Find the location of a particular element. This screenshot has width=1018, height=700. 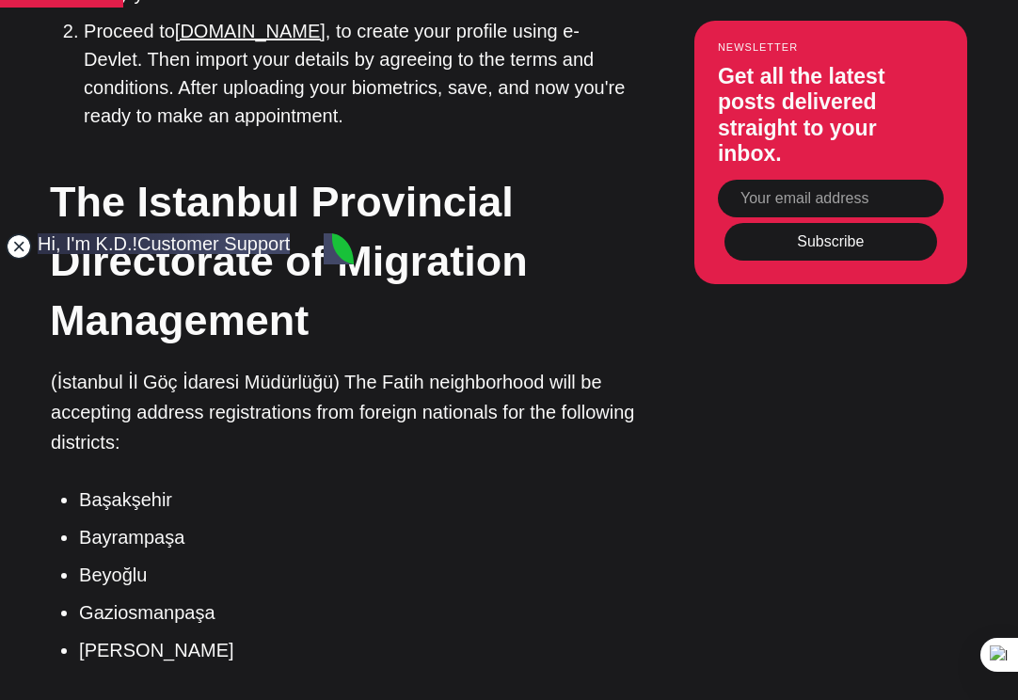

li: Proceed to , to create your profile using e-Devlet. Then import your details by agreeing to the t... is located at coordinates (360, 73).